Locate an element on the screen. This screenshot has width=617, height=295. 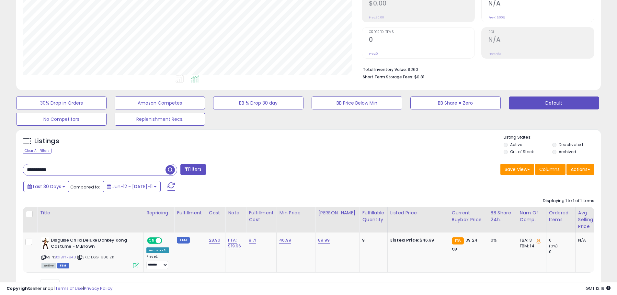
div: Repricing is located at coordinates (159, 213).